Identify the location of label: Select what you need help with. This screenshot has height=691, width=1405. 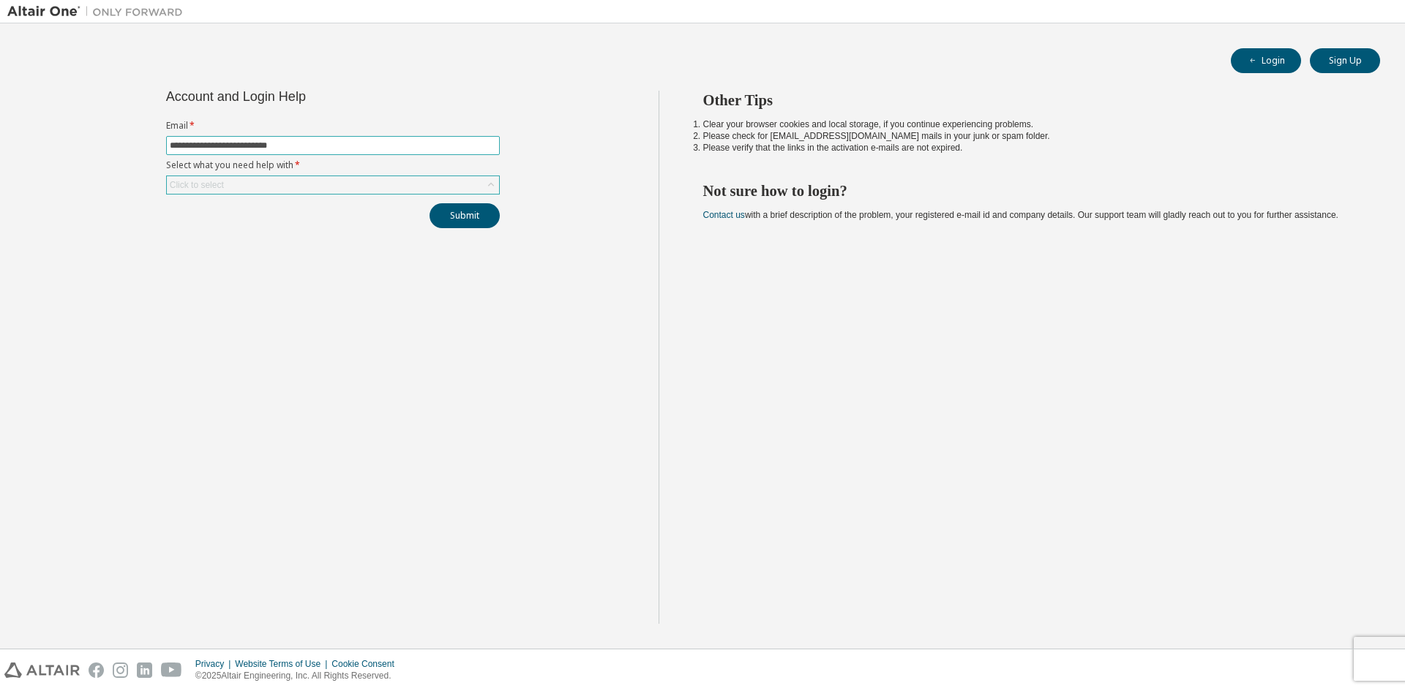
(333, 165).